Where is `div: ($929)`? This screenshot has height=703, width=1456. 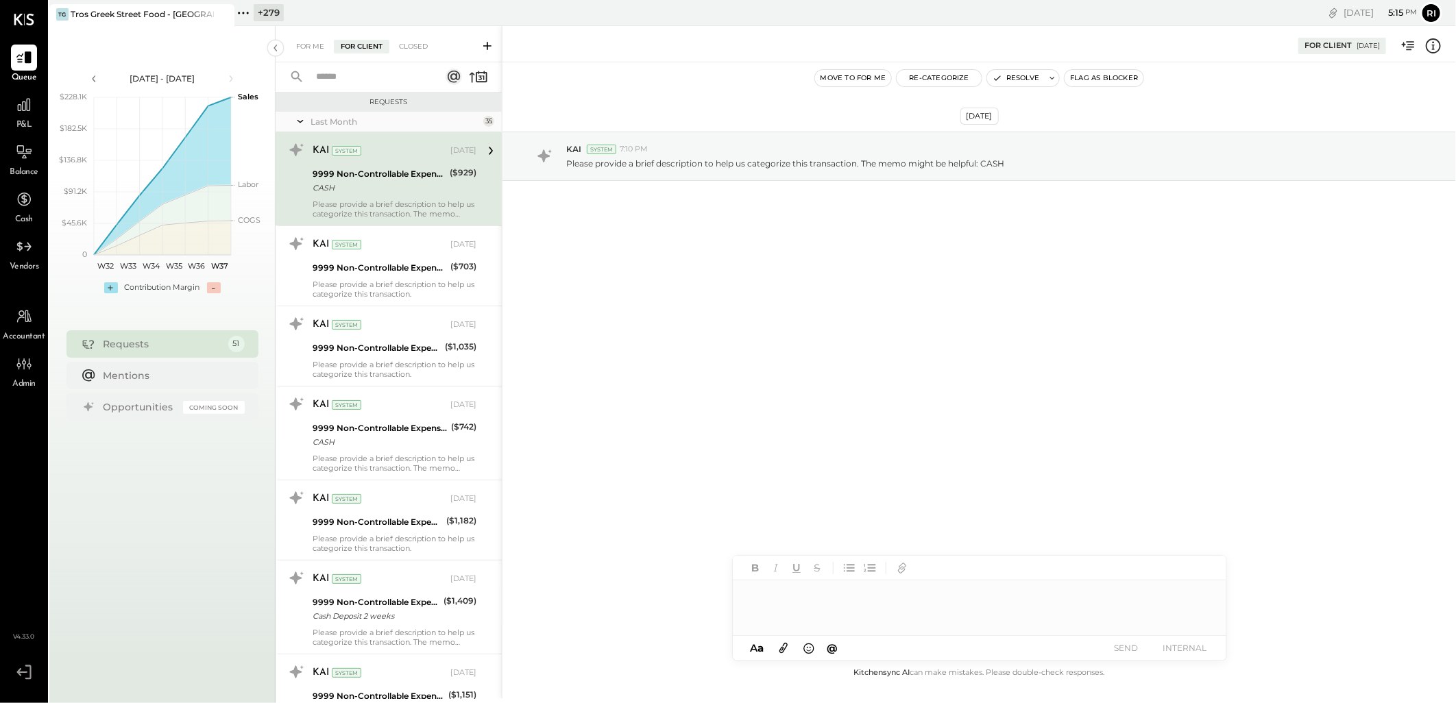
div: ($929) is located at coordinates (463, 173).